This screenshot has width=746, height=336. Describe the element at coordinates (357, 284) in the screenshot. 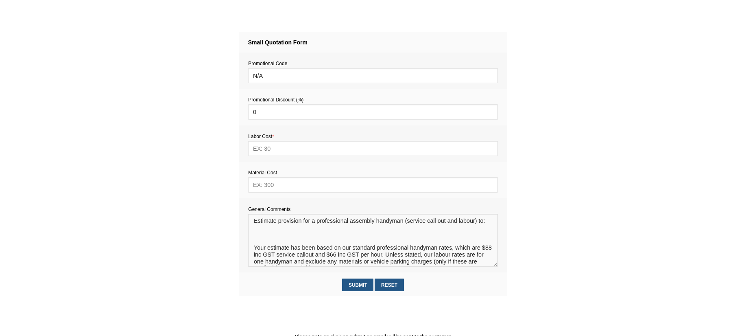

I see `input: Submit` at that location.